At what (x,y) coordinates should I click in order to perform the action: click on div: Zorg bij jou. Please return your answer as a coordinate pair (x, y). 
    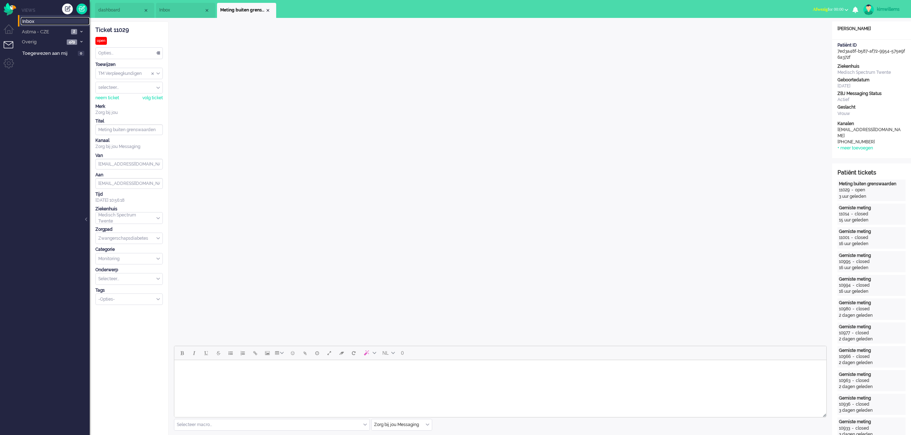
    Looking at the image, I should click on (129, 113).